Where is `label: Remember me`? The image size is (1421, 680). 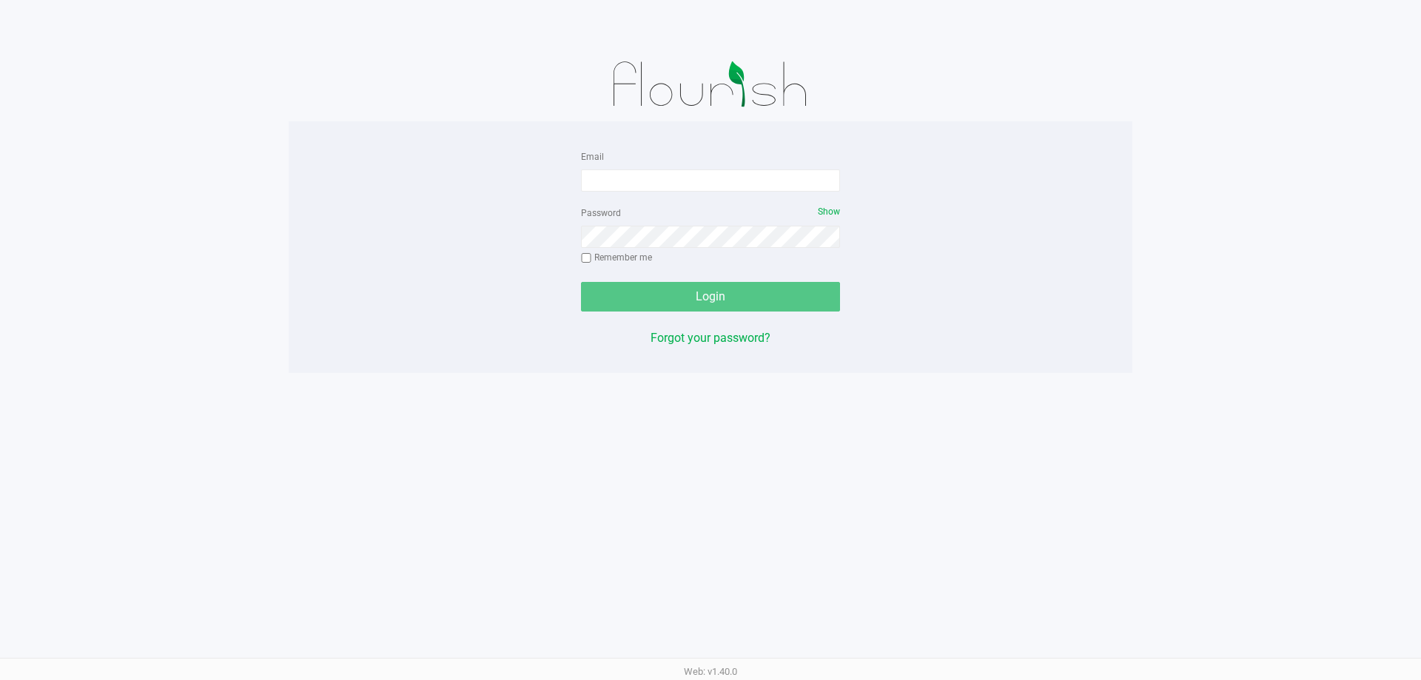 label: Remember me is located at coordinates (617, 258).